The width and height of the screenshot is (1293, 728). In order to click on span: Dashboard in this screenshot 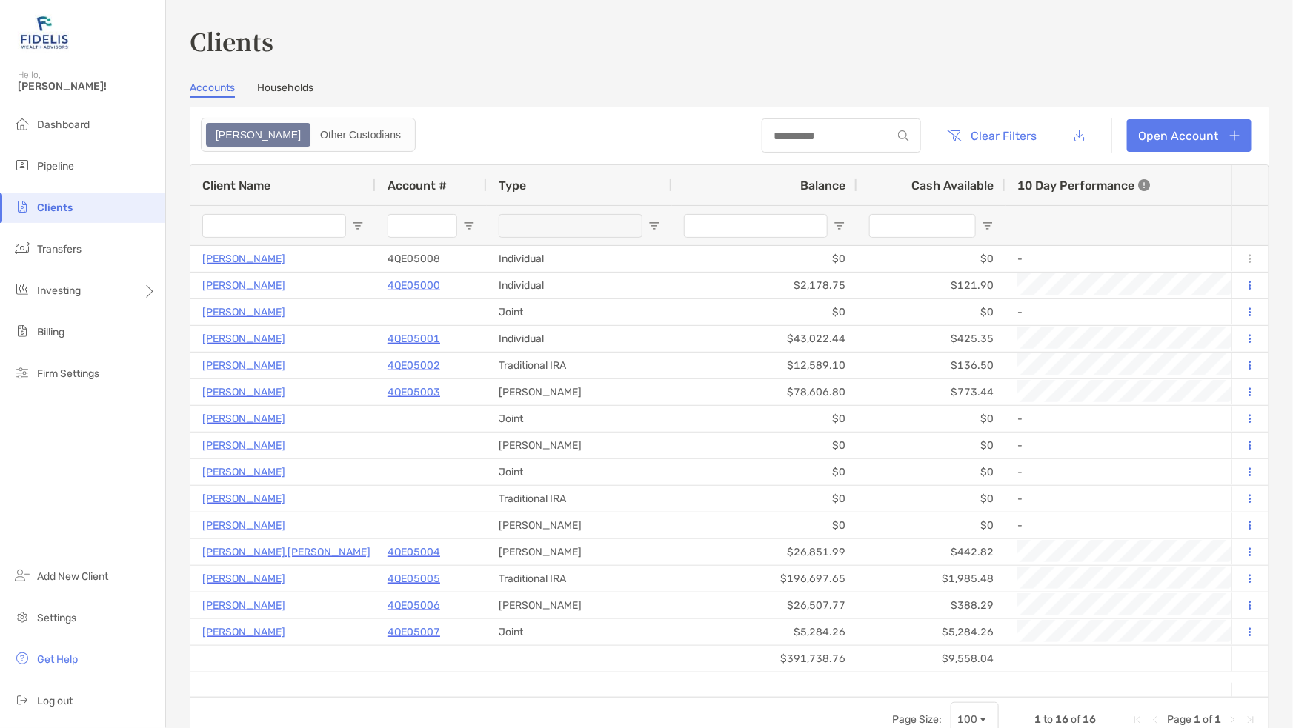, I will do `click(63, 124)`.